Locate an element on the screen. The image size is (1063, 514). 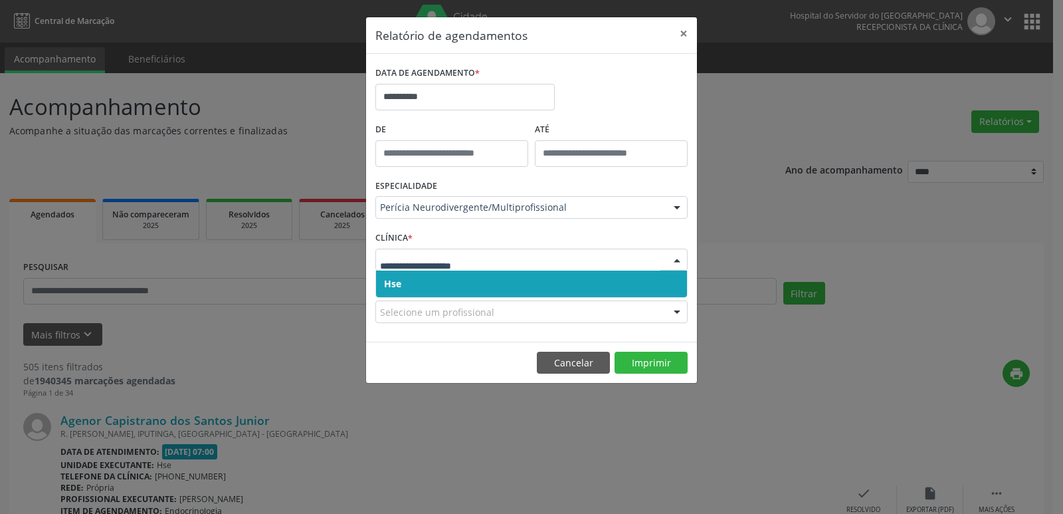
span: Hse is located at coordinates (393, 283).